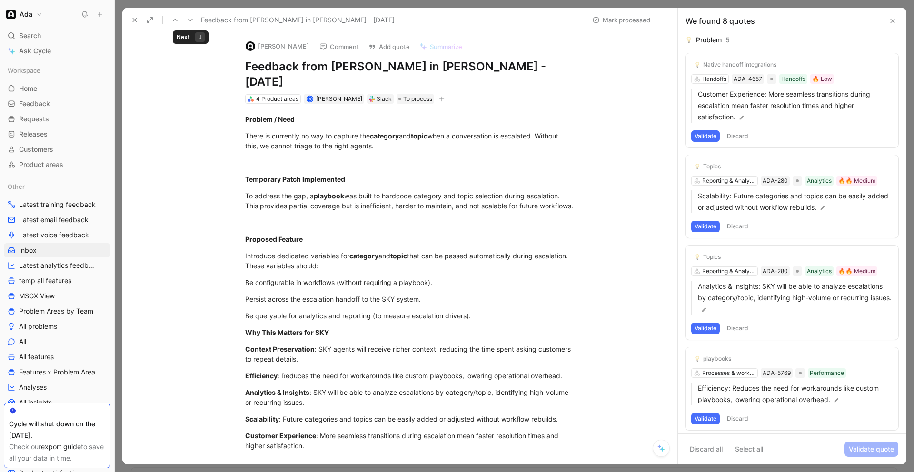 This screenshot has height=472, width=914. I want to click on a: Problem Areas by Team, so click(57, 311).